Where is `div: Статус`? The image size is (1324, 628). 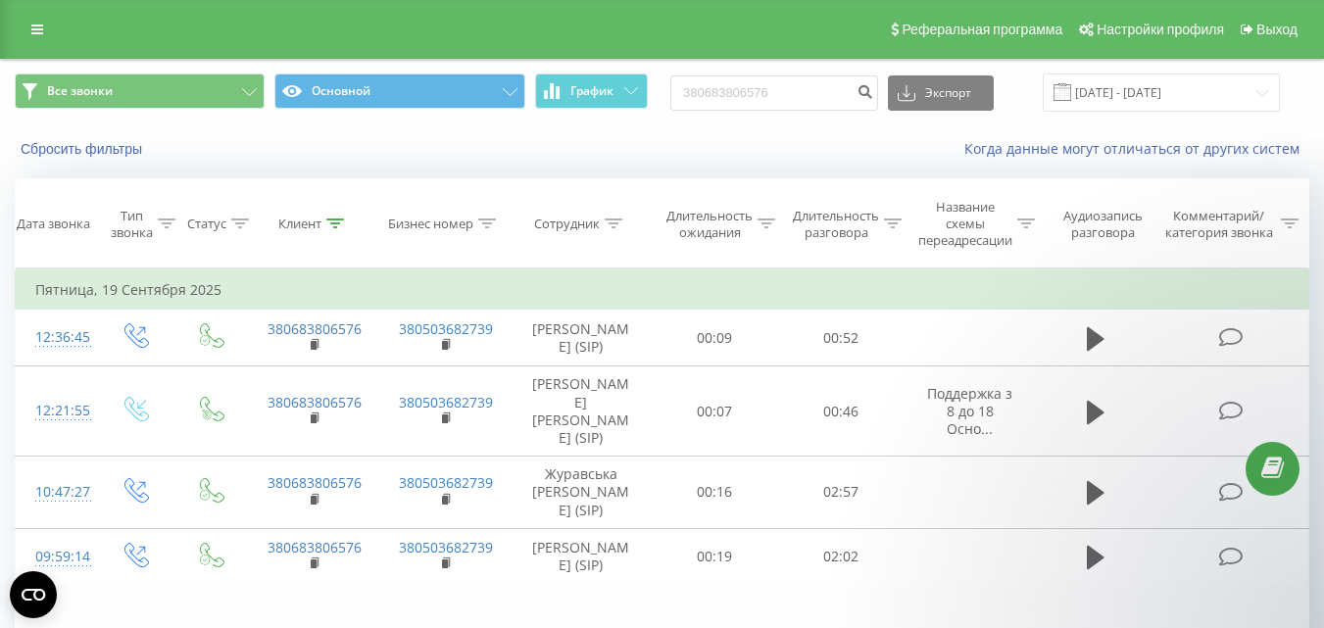 div: Статус is located at coordinates (207, 223).